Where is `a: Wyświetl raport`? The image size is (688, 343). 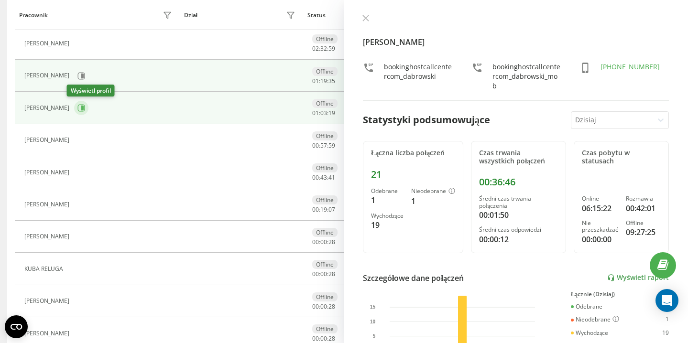
a: Wyświetl raport is located at coordinates (637, 278).